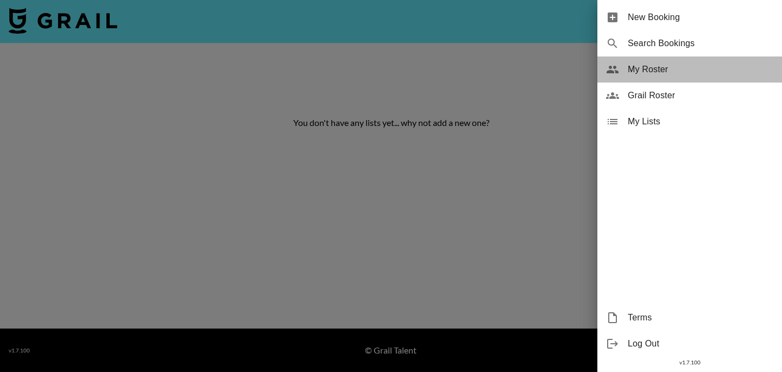 The height and width of the screenshot is (372, 782). Describe the element at coordinates (700, 96) in the screenshot. I see `span: Grail Roster` at that location.